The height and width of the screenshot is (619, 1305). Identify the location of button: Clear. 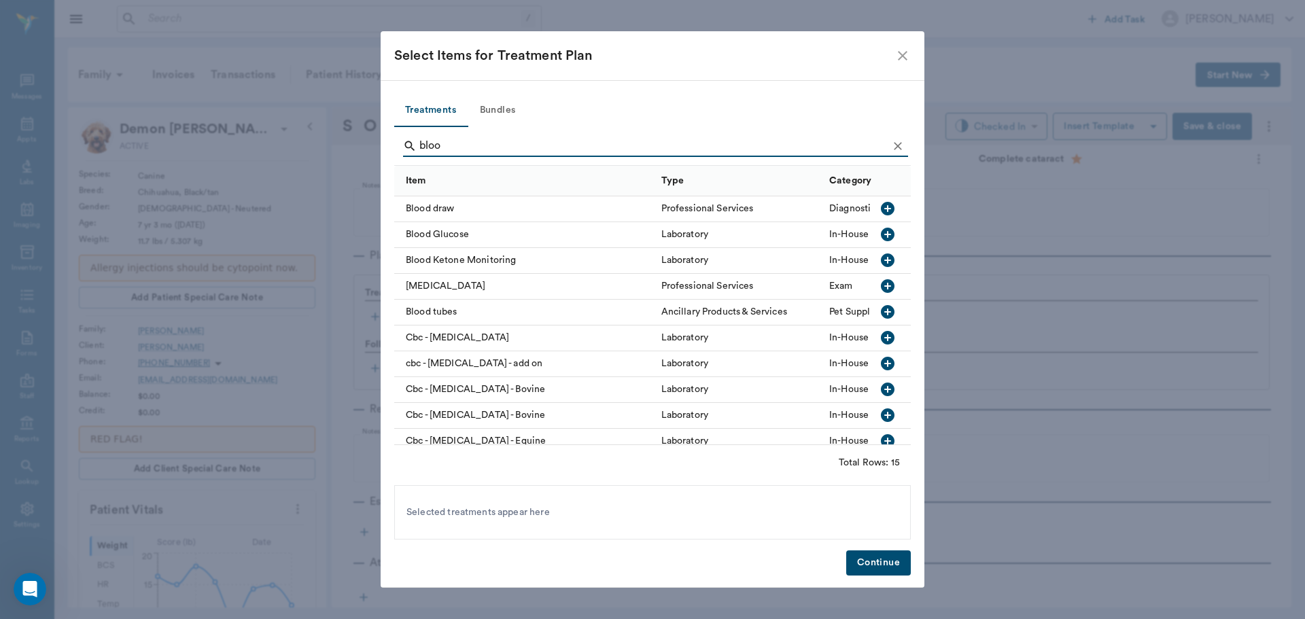
(898, 146).